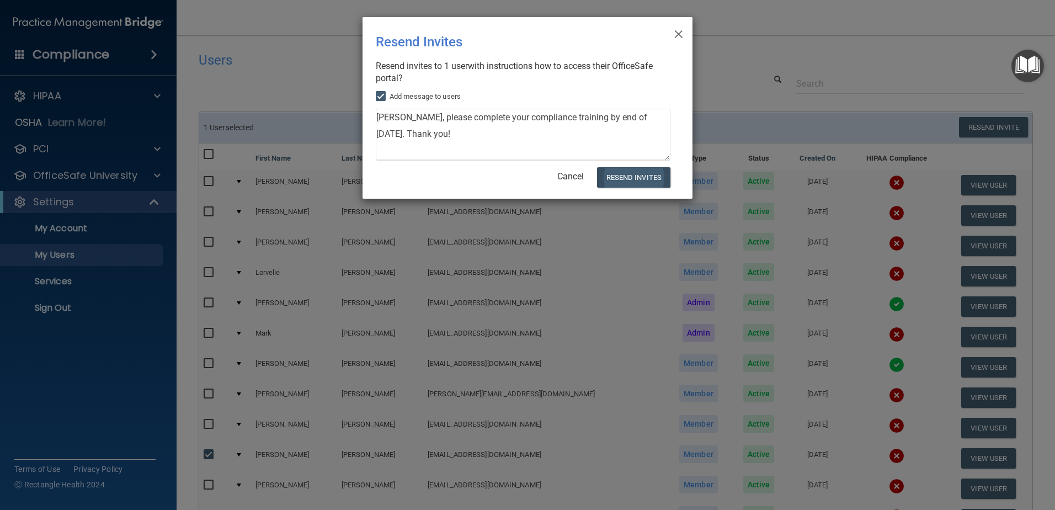 The image size is (1055, 510). Describe the element at coordinates (505, 42) in the screenshot. I see `div: Resend Invites` at that location.